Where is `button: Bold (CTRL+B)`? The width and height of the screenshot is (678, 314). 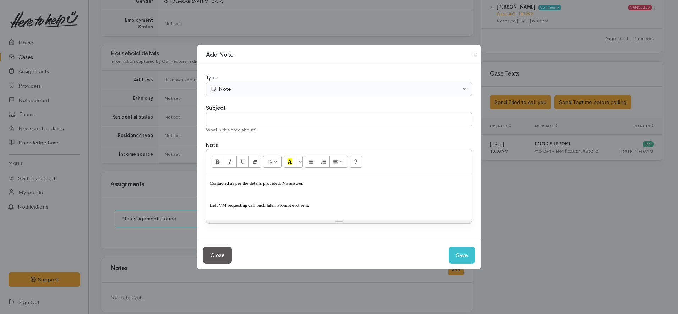
button: Bold (CTRL+B) is located at coordinates (218, 162).